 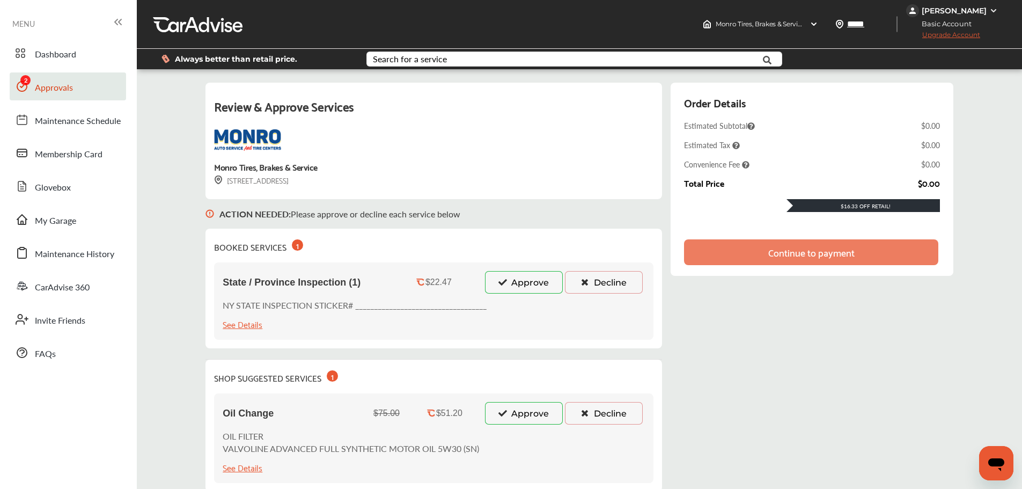 I want to click on div: Continue to payment, so click(x=811, y=252).